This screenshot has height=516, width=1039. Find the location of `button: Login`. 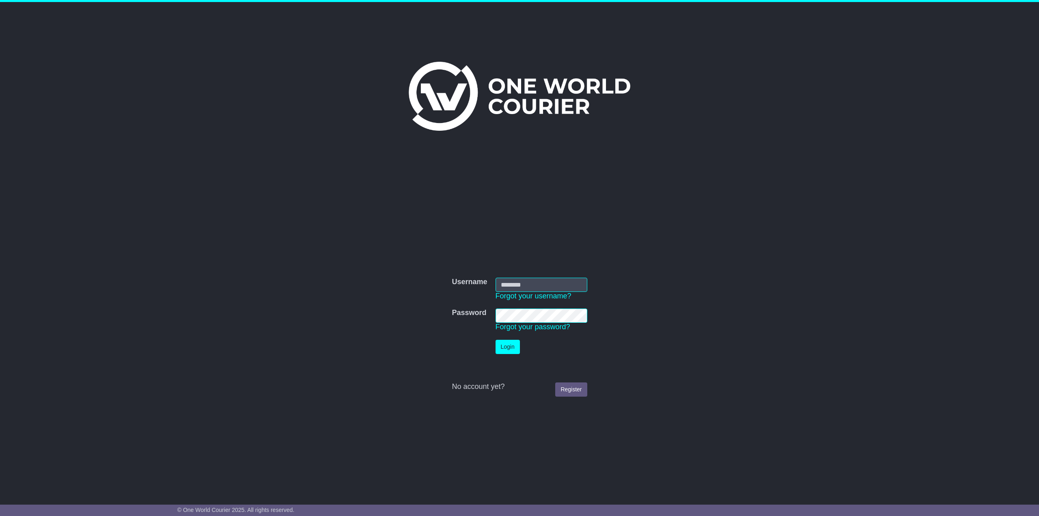

button: Login is located at coordinates (508, 347).